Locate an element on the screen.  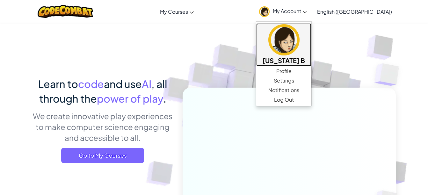
a: Log Out is located at coordinates (284, 100).